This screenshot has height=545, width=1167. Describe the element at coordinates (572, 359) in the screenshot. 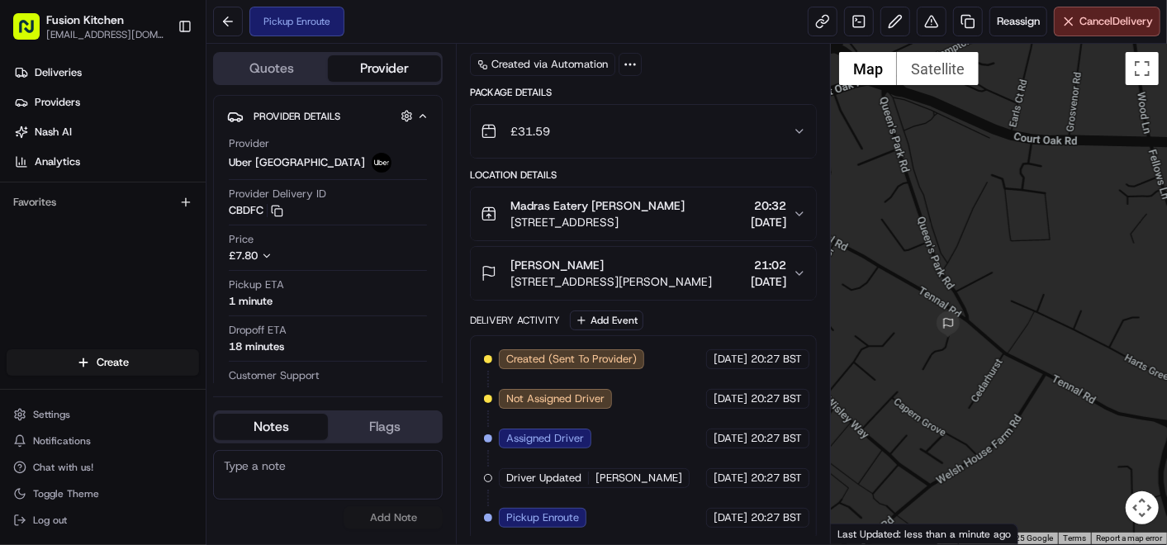

I see `span: Created (Sent To Provider)` at that location.